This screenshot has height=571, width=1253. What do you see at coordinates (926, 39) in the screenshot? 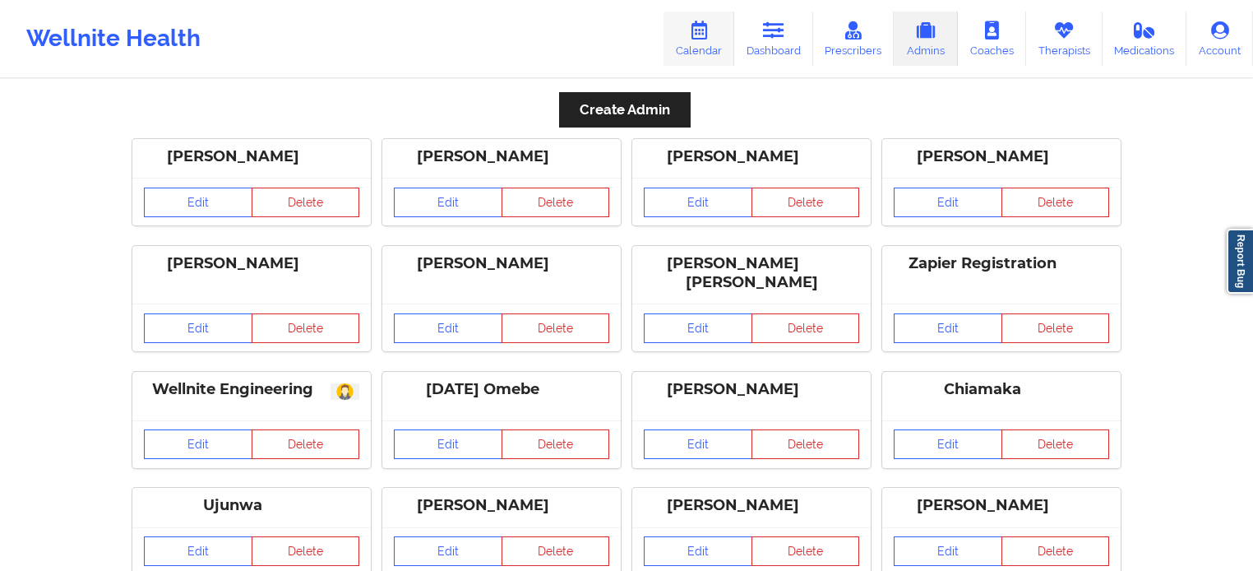
I see `a: Admins` at bounding box center [926, 39].